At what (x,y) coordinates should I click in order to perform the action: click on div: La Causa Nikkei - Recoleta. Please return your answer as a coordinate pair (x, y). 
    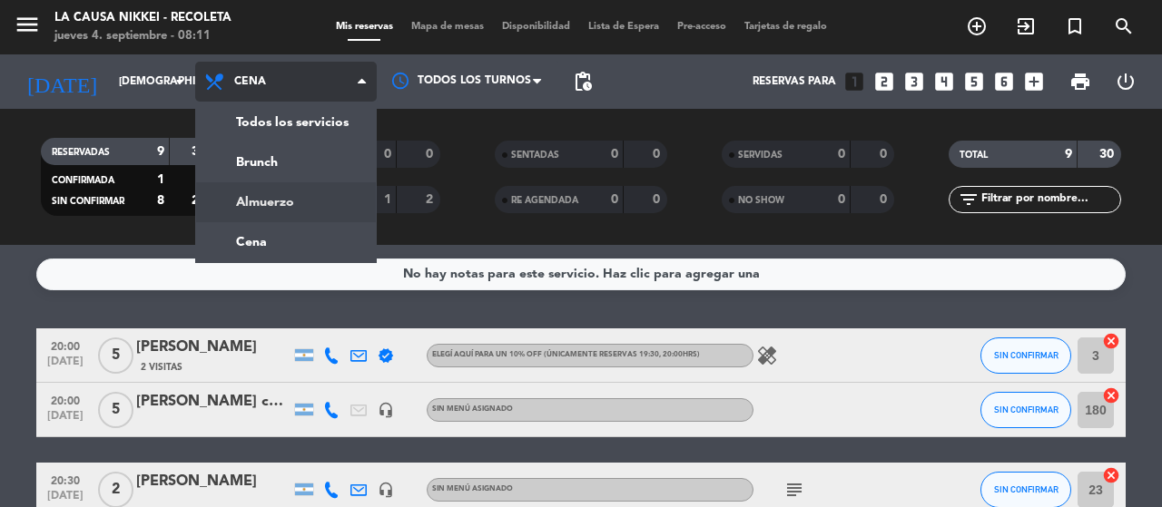
    Looking at the image, I should click on (142, 18).